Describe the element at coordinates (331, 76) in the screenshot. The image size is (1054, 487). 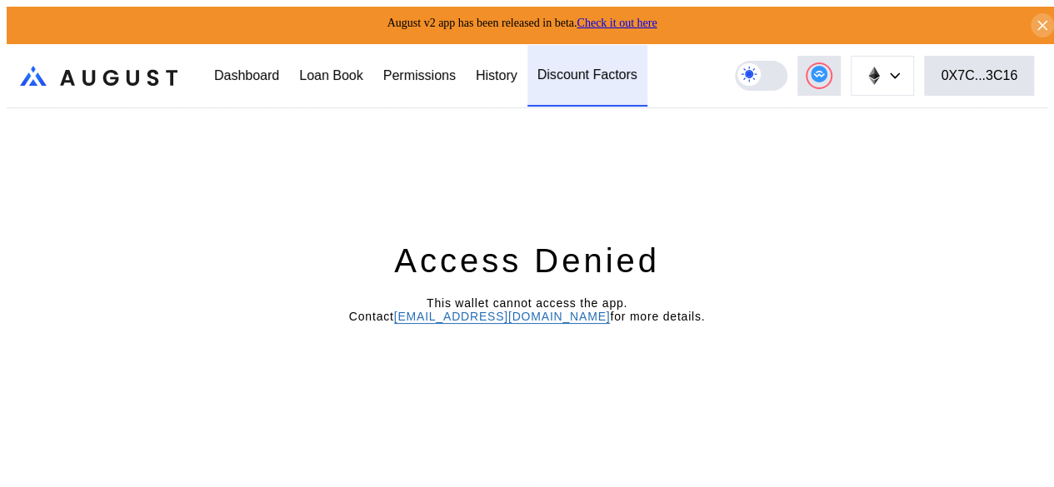
I see `a: Loan Book` at that location.